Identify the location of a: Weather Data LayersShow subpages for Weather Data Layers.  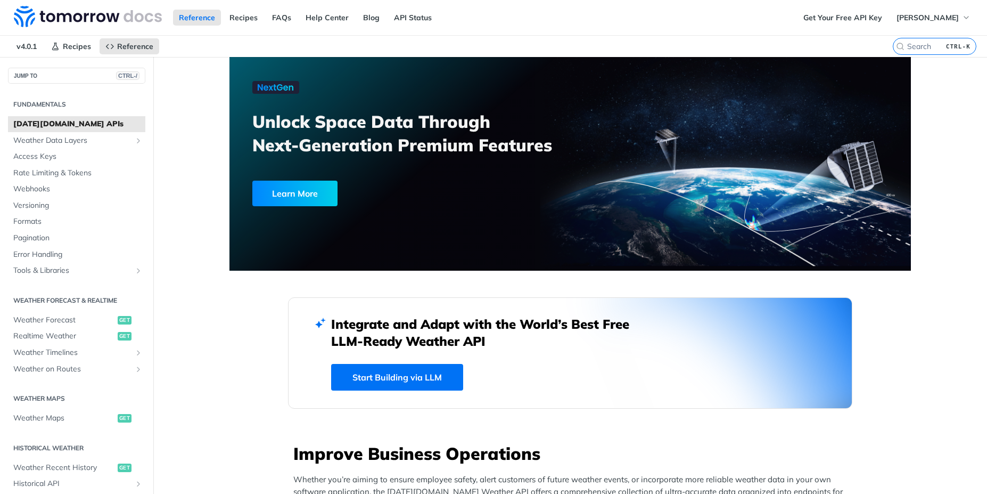
(77, 141).